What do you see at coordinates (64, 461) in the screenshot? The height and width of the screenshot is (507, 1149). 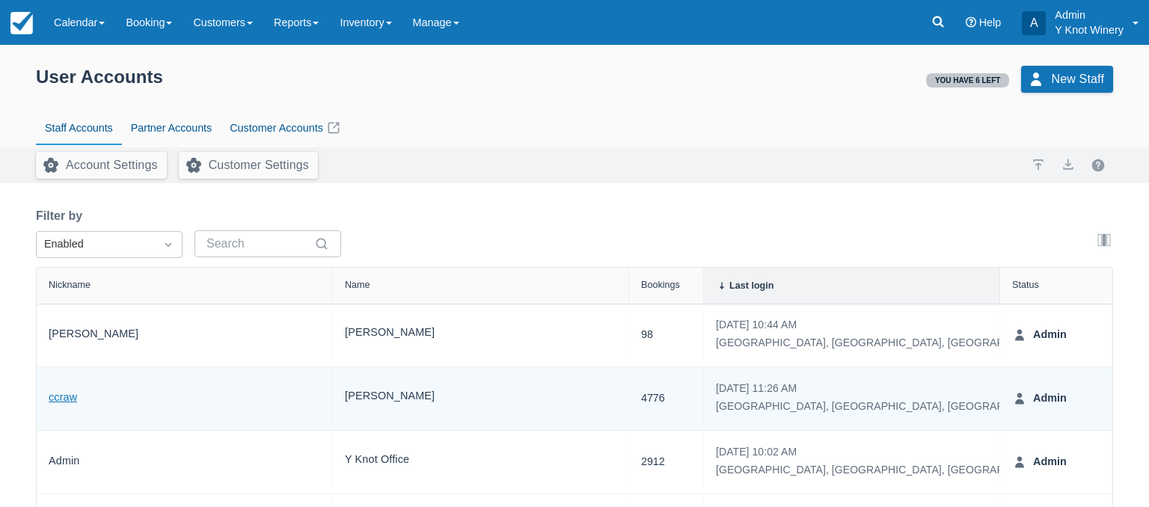 I see `span: Admin` at bounding box center [64, 461].